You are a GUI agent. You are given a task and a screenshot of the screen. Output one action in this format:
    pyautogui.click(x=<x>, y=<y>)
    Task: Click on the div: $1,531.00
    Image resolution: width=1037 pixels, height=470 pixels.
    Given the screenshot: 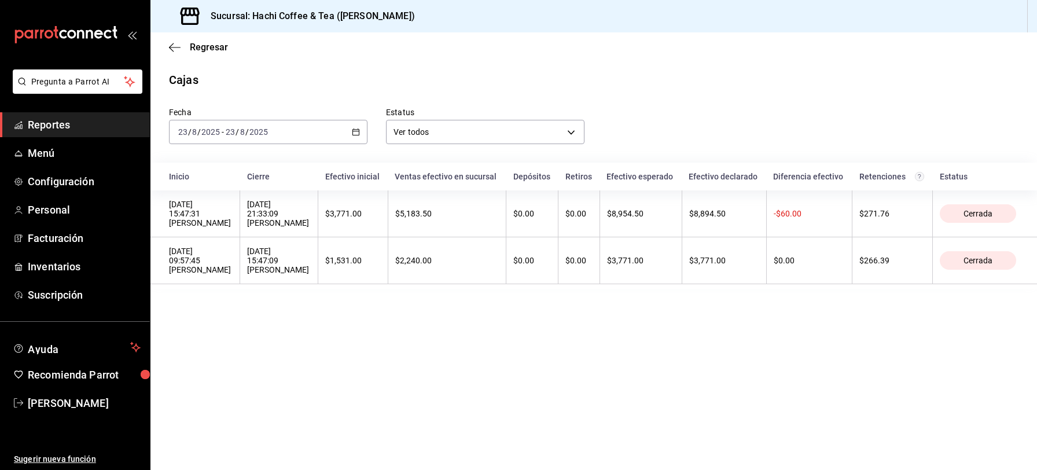 What is the action you would take?
    pyautogui.click(x=353, y=260)
    